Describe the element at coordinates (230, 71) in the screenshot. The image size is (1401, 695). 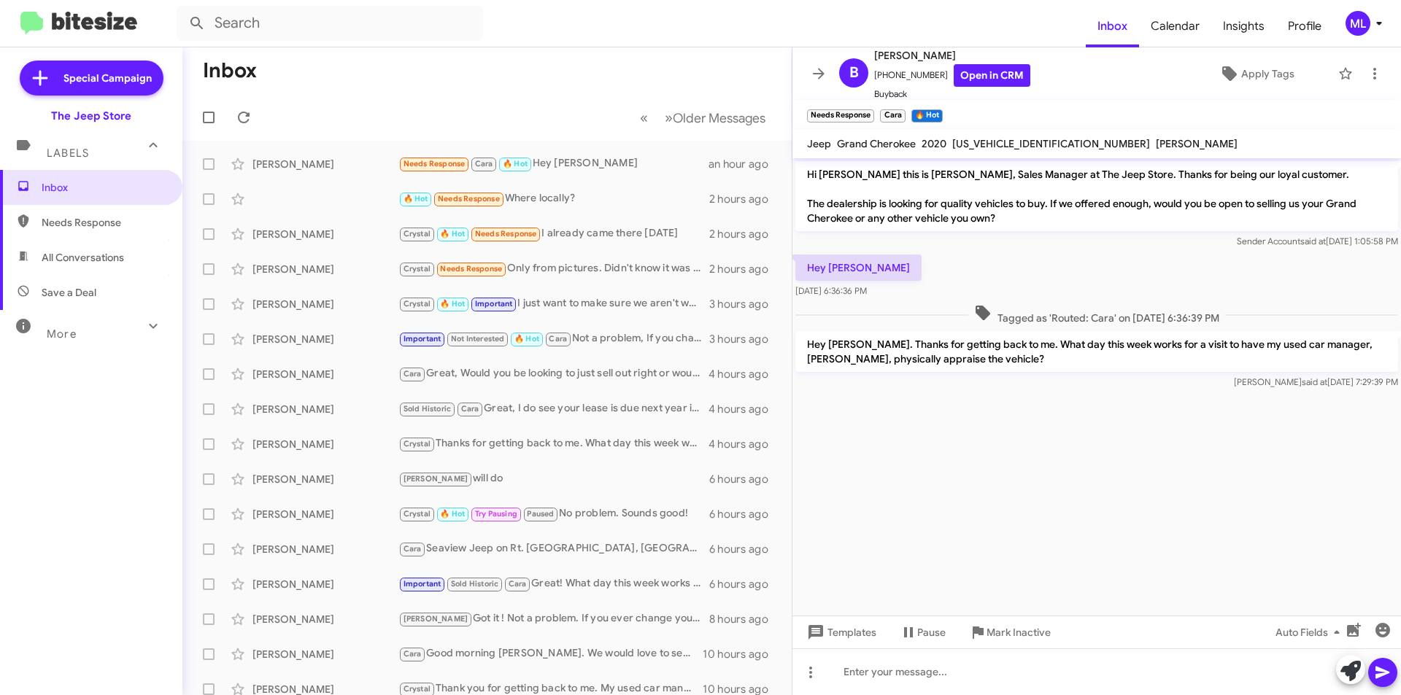
I see `h1: Inbox` at that location.